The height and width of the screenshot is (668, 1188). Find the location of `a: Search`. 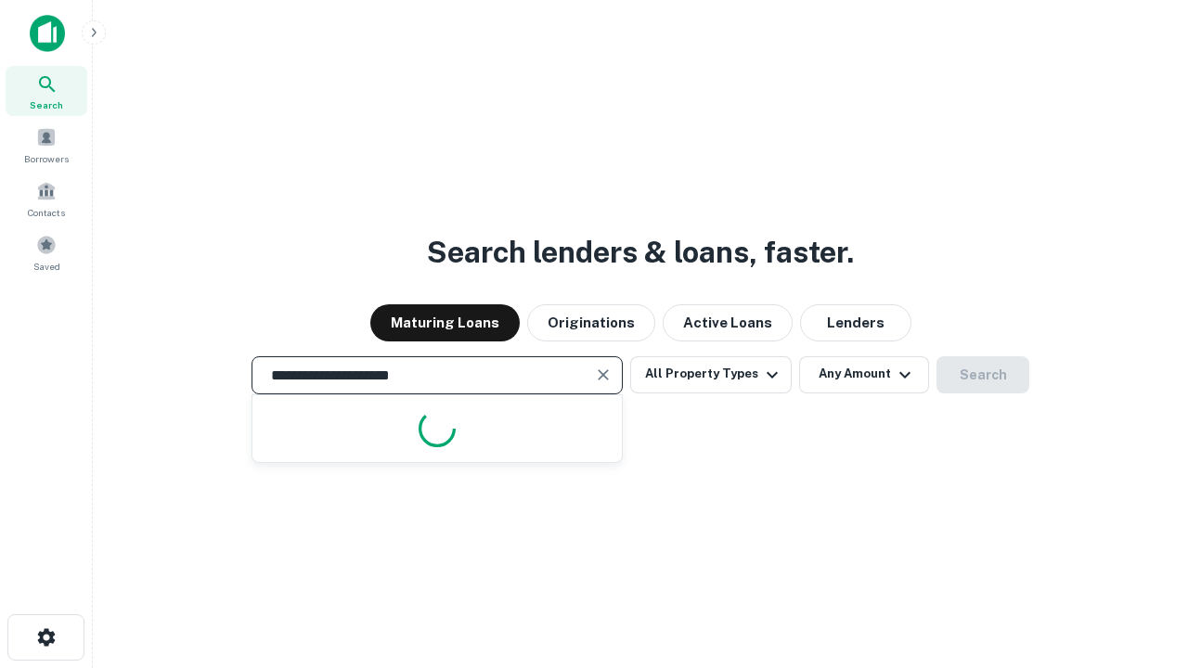

a: Search is located at coordinates (46, 91).